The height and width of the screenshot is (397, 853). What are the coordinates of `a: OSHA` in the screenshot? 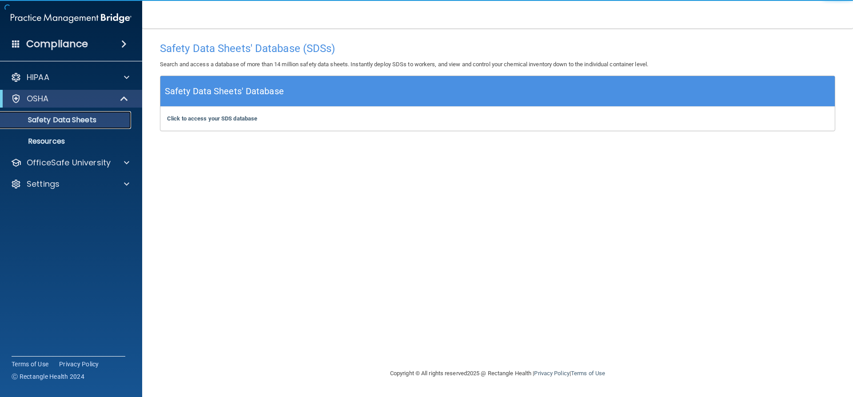 It's located at (70, 99).